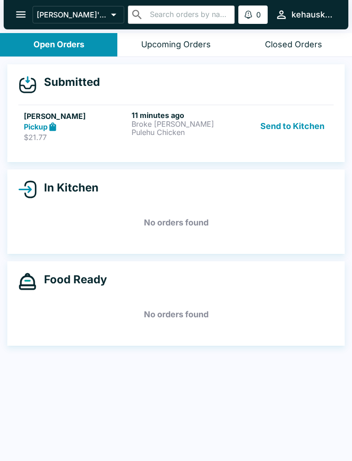 The width and height of the screenshot is (352, 461). What do you see at coordinates (176, 45) in the screenshot?
I see `div: Upcoming Orders` at bounding box center [176, 45].